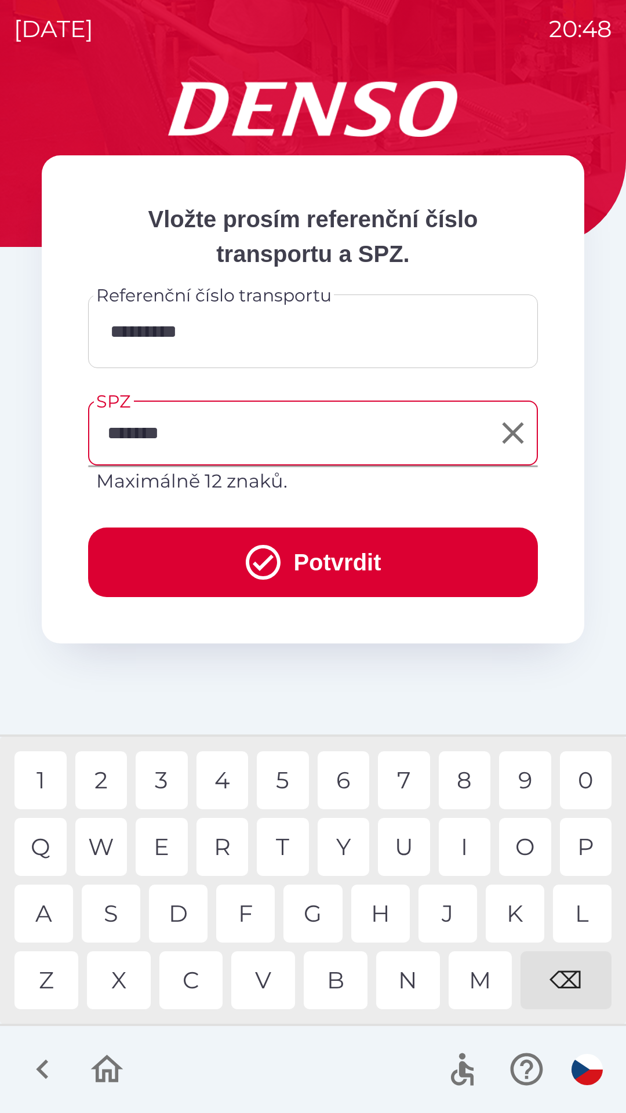 The image size is (626, 1113). What do you see at coordinates (313, 562) in the screenshot?
I see `button: Potvrdit` at bounding box center [313, 562].